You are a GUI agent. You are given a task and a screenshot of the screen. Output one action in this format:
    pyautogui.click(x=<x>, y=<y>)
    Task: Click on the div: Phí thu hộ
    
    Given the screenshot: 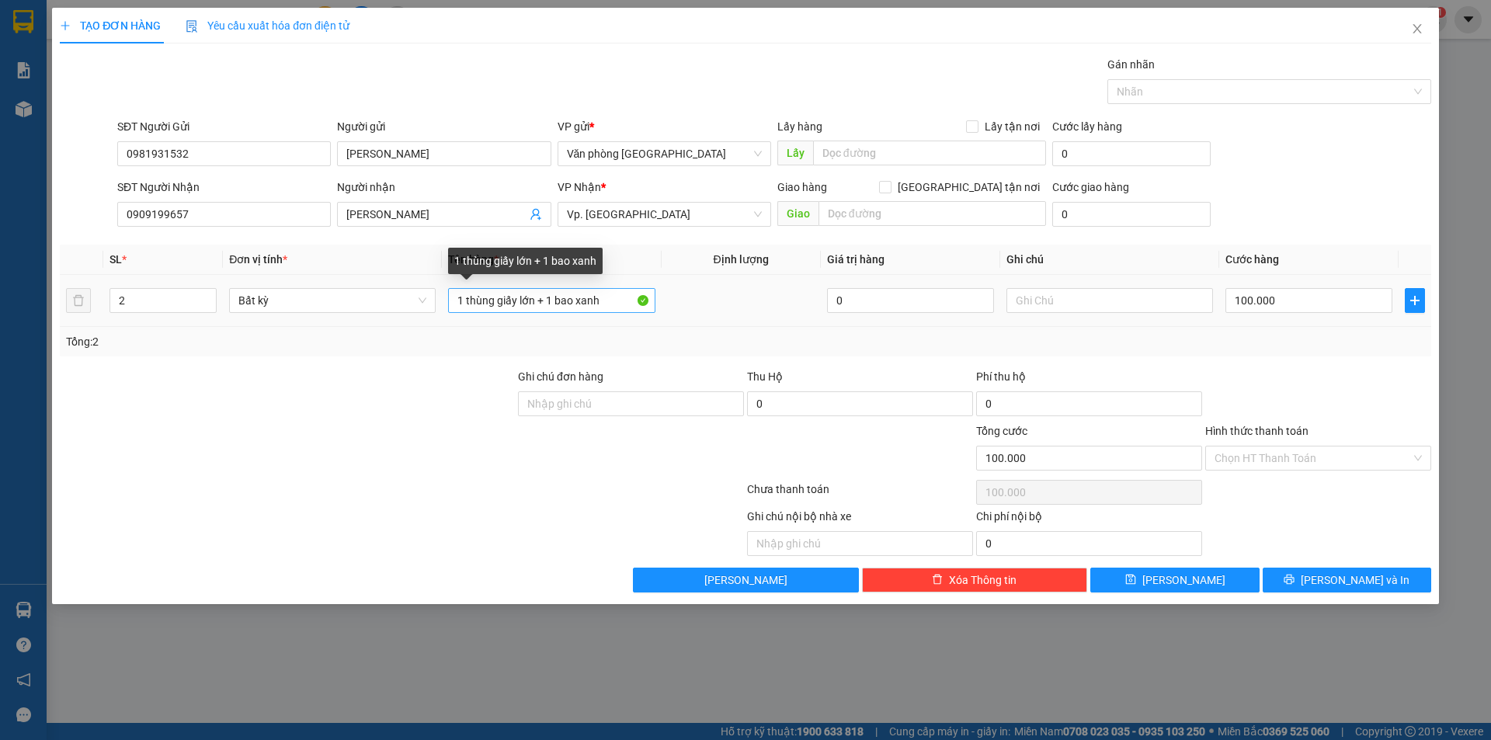 What is the action you would take?
    pyautogui.click(x=1089, y=380)
    